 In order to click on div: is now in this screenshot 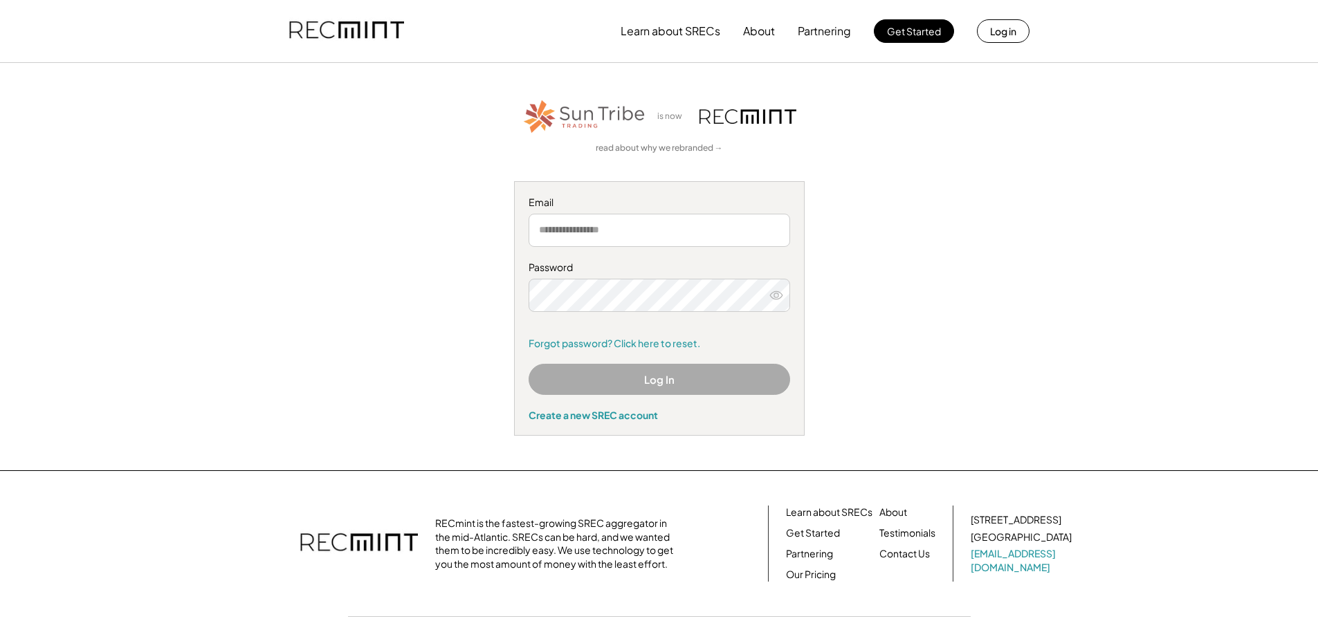, I will do `click(673, 116)`.